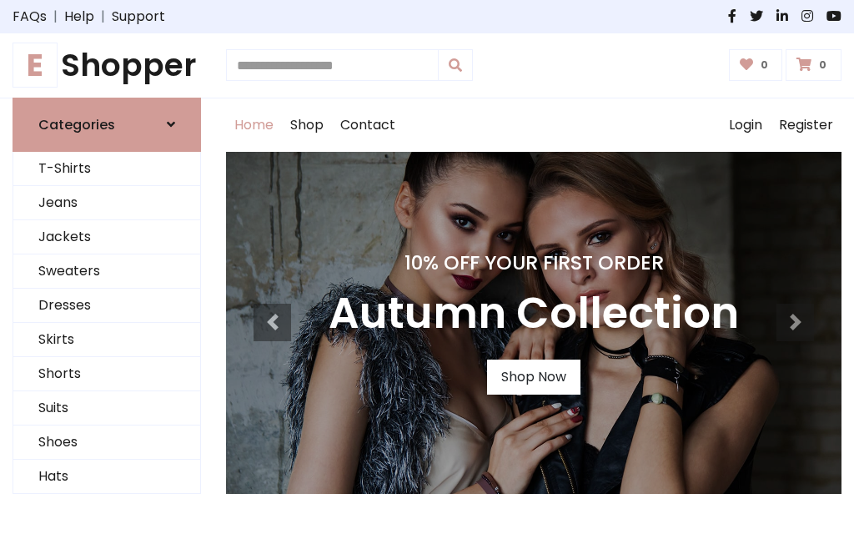  Describe the element at coordinates (534, 377) in the screenshot. I see `a: Shop Now` at that location.